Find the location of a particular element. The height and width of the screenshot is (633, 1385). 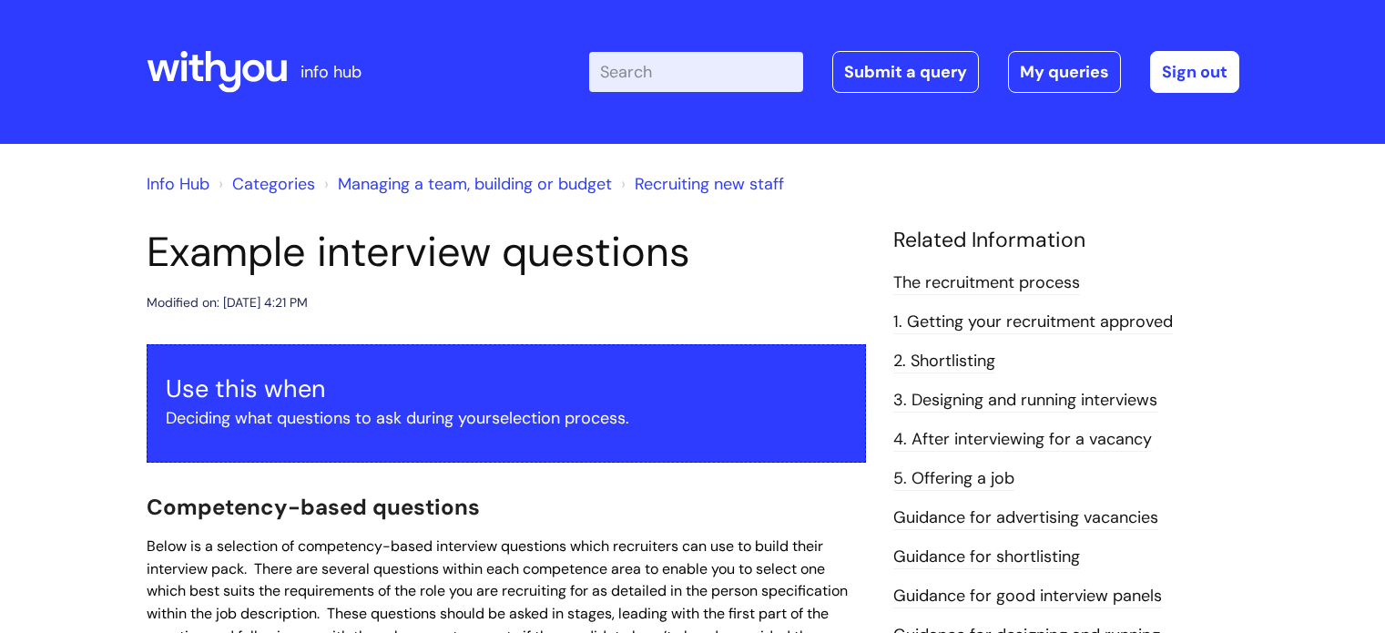

a: 3. Designing and running interviews is located at coordinates (1025, 401).